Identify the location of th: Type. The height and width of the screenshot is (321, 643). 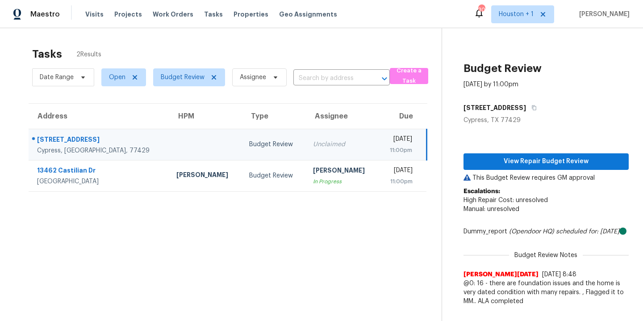
(274, 116).